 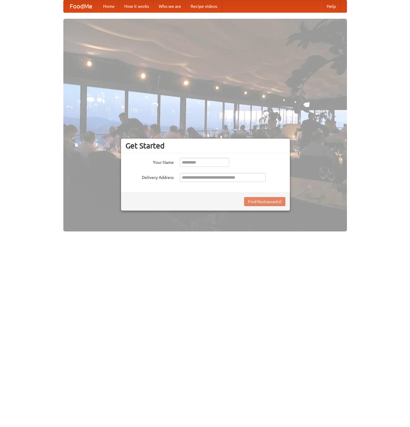 I want to click on a: Who we are, so click(x=170, y=6).